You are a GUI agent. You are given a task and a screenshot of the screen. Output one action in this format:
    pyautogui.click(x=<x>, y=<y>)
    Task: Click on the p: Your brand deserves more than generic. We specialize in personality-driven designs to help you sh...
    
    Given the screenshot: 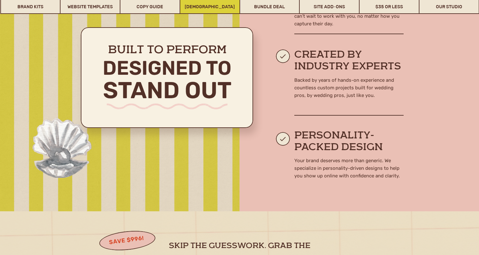 What is the action you would take?
    pyautogui.click(x=349, y=171)
    